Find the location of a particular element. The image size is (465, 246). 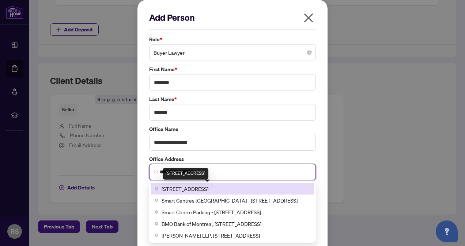

span: Buyer Lawyer is located at coordinates (232, 53).